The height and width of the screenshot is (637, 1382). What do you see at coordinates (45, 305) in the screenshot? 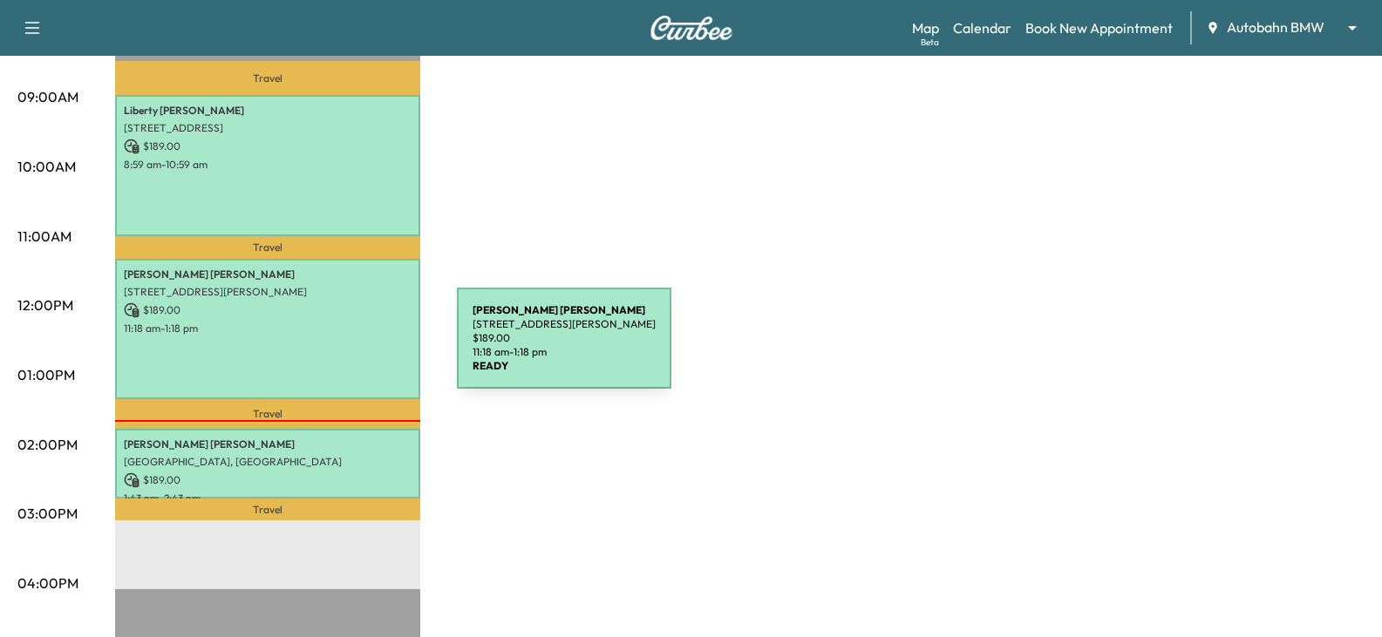
I see `p: 12:00PM` at bounding box center [45, 305].